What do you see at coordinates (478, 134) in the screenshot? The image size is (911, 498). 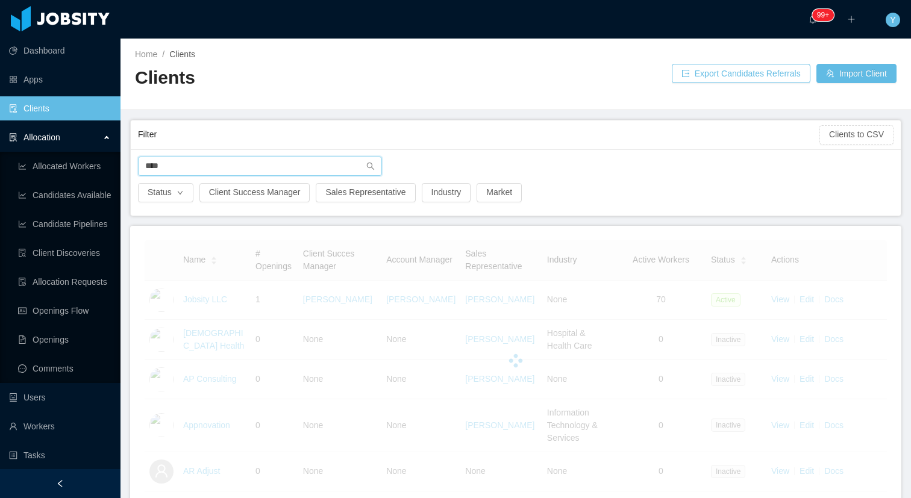 I see `div: Filter` at bounding box center [478, 134].